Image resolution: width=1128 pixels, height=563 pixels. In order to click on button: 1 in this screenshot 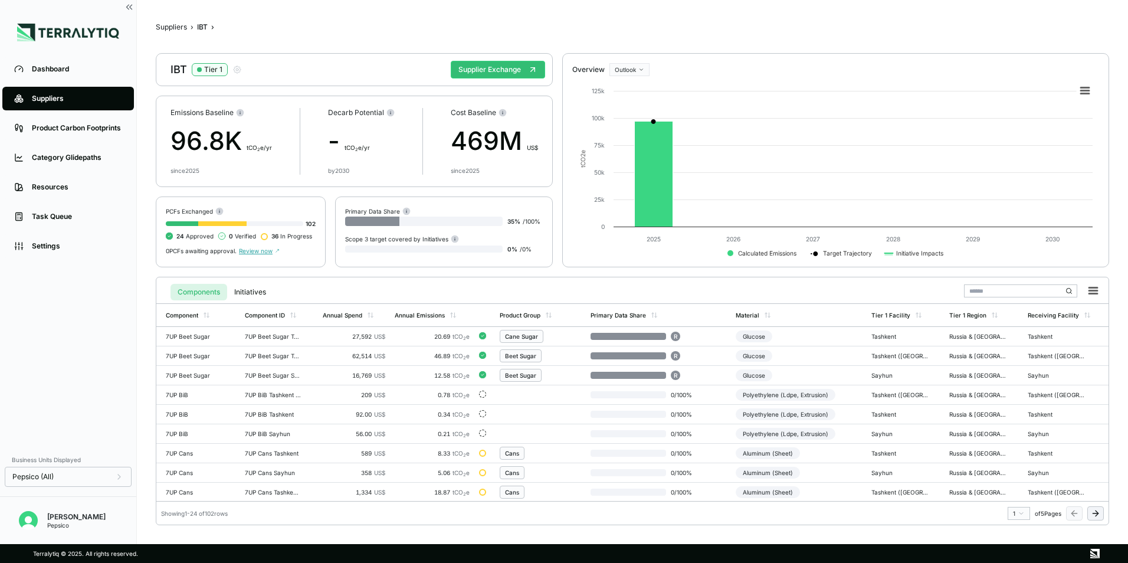, I will do `click(1019, 513)`.